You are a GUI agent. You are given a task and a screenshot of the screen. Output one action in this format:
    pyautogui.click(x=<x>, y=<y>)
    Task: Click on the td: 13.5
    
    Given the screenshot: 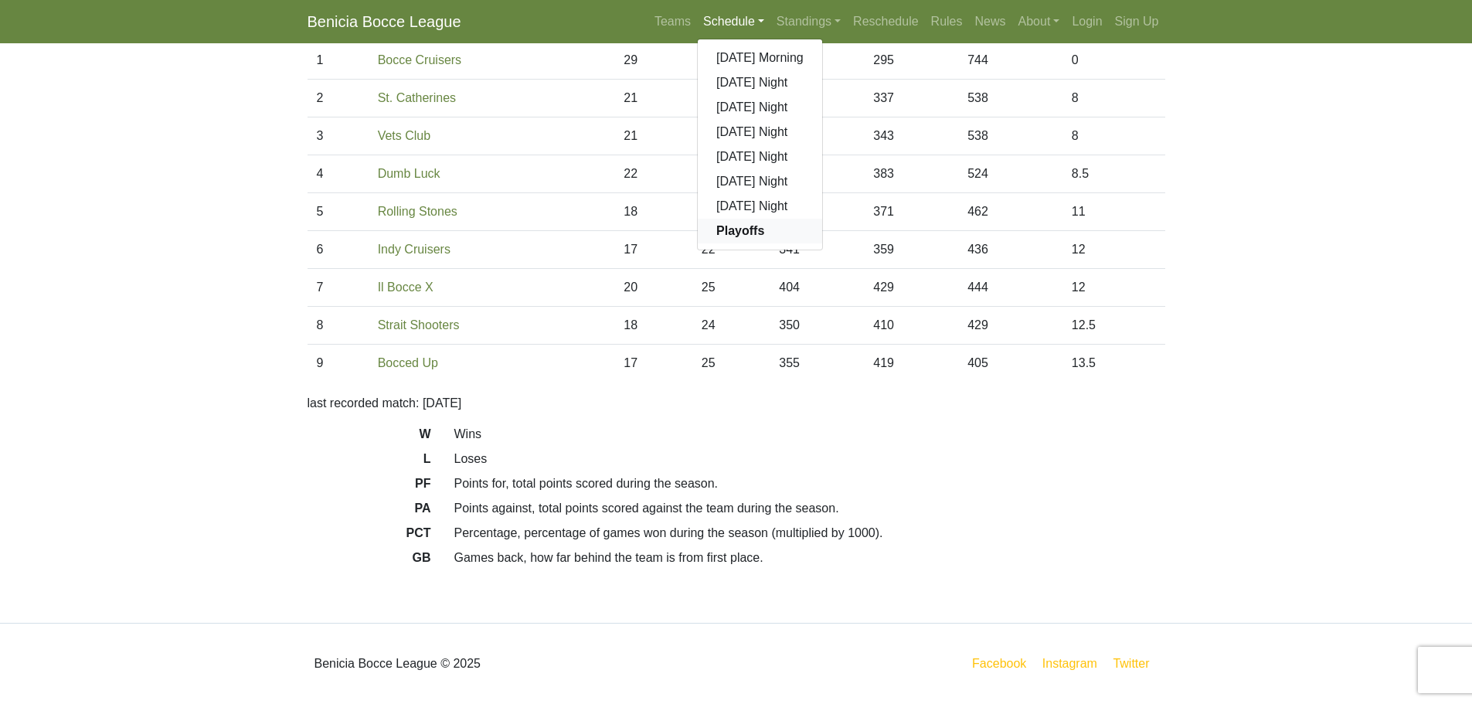 What is the action you would take?
    pyautogui.click(x=1113, y=363)
    